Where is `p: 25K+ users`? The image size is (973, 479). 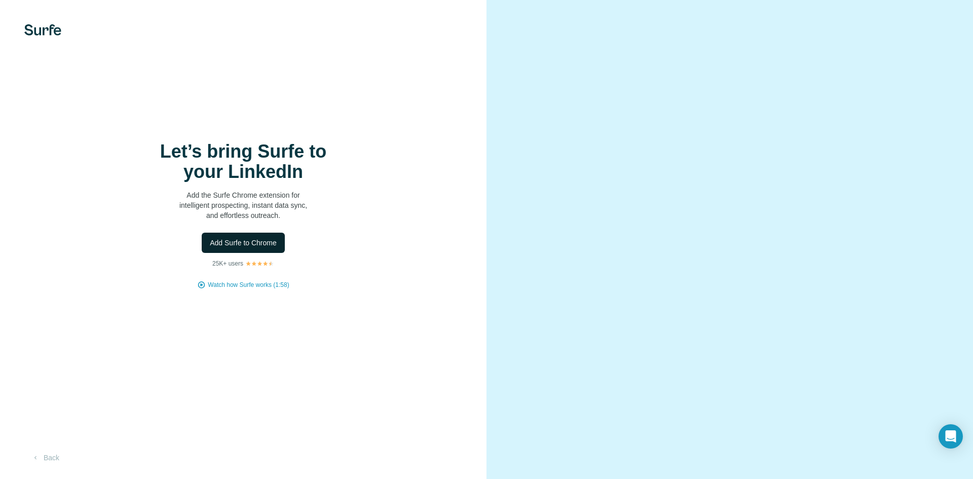 p: 25K+ users is located at coordinates (228, 264).